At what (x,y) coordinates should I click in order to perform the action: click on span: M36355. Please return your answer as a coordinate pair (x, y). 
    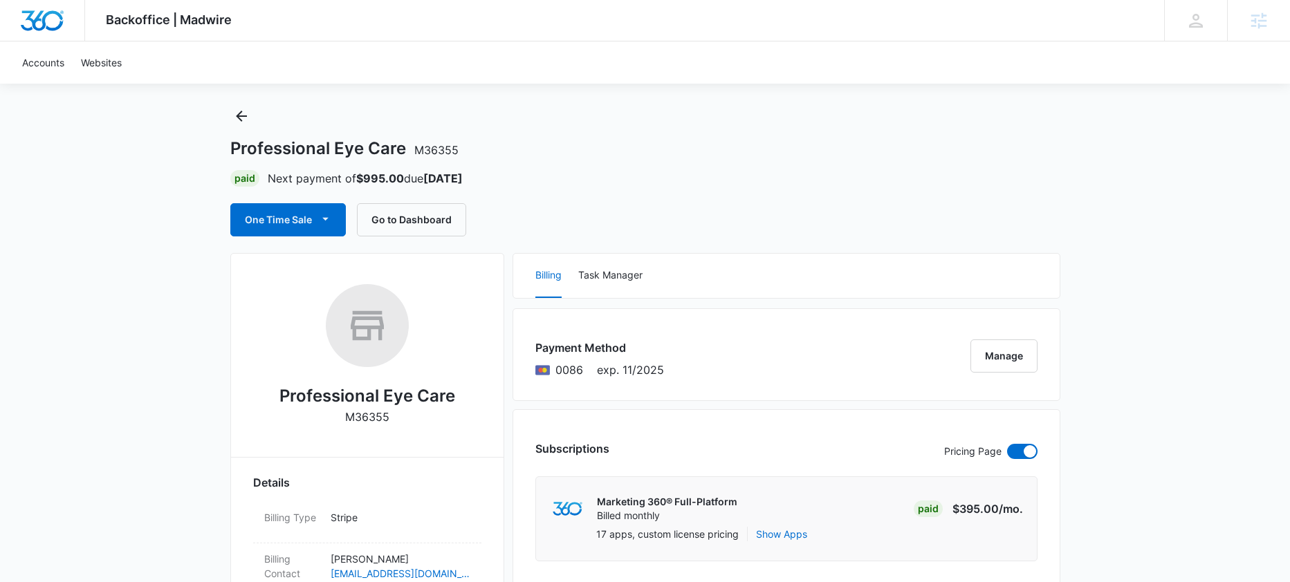
    Looking at the image, I should click on (436, 150).